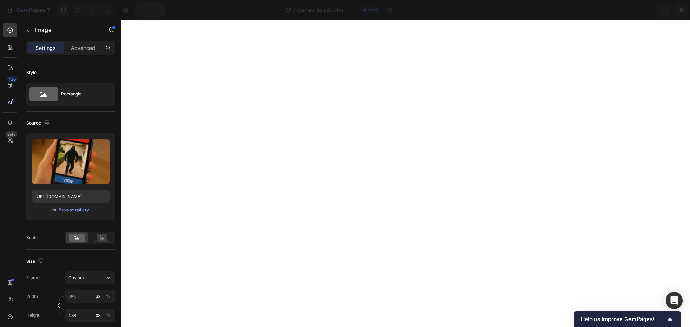 Image resolution: width=690 pixels, height=327 pixels. Describe the element at coordinates (577, 10) in the screenshot. I see `button: 0 product assigned` at that location.